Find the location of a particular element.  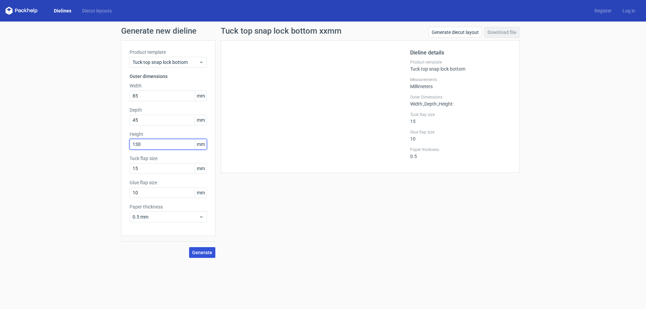

label: Outer Dimensions is located at coordinates (460, 97).